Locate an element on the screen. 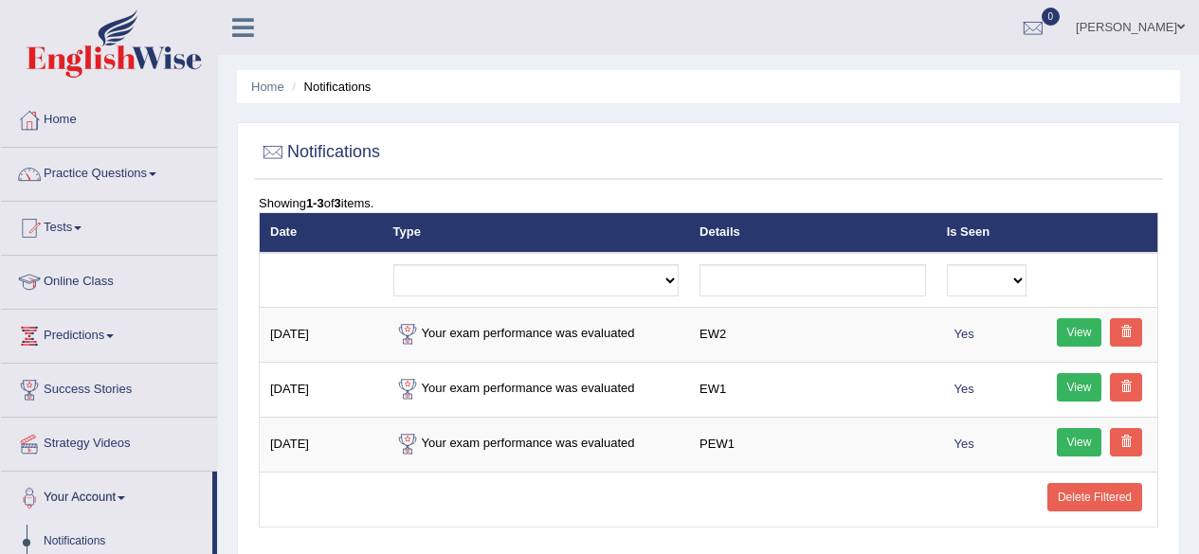  a: Success Stories is located at coordinates (109, 388).